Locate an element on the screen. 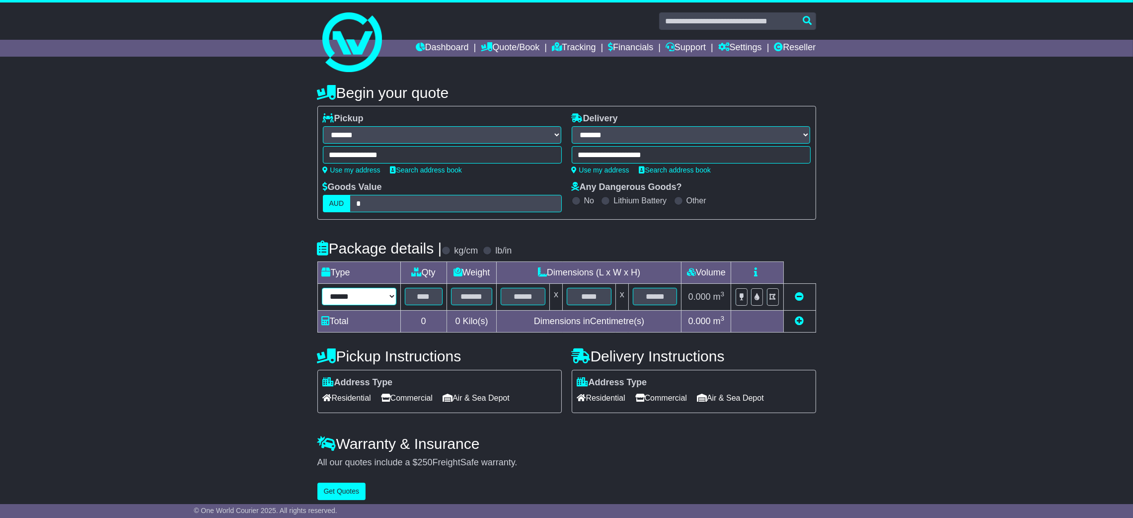 This screenshot has width=1133, height=518. td: Total is located at coordinates (359, 321).